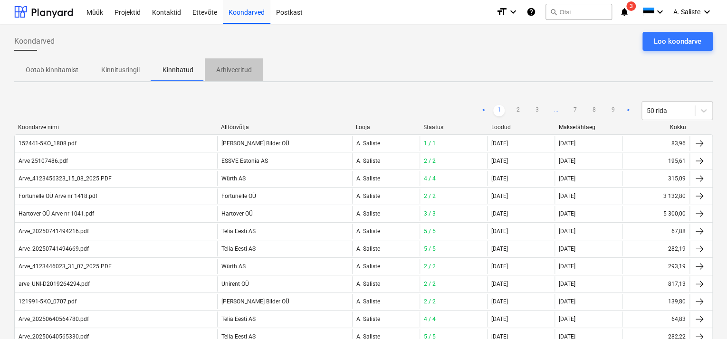  What do you see at coordinates (429, 143) in the screenshot?
I see `span: 1 / 1` at bounding box center [429, 143].